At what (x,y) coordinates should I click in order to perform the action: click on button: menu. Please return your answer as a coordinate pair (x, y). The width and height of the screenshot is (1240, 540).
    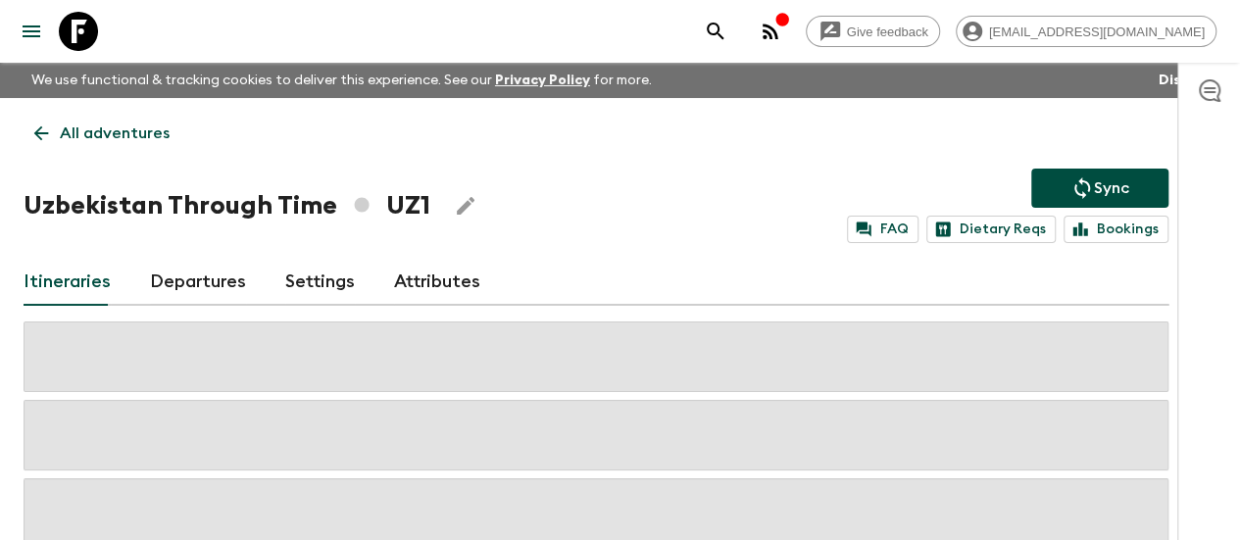
    Looking at the image, I should click on (31, 31).